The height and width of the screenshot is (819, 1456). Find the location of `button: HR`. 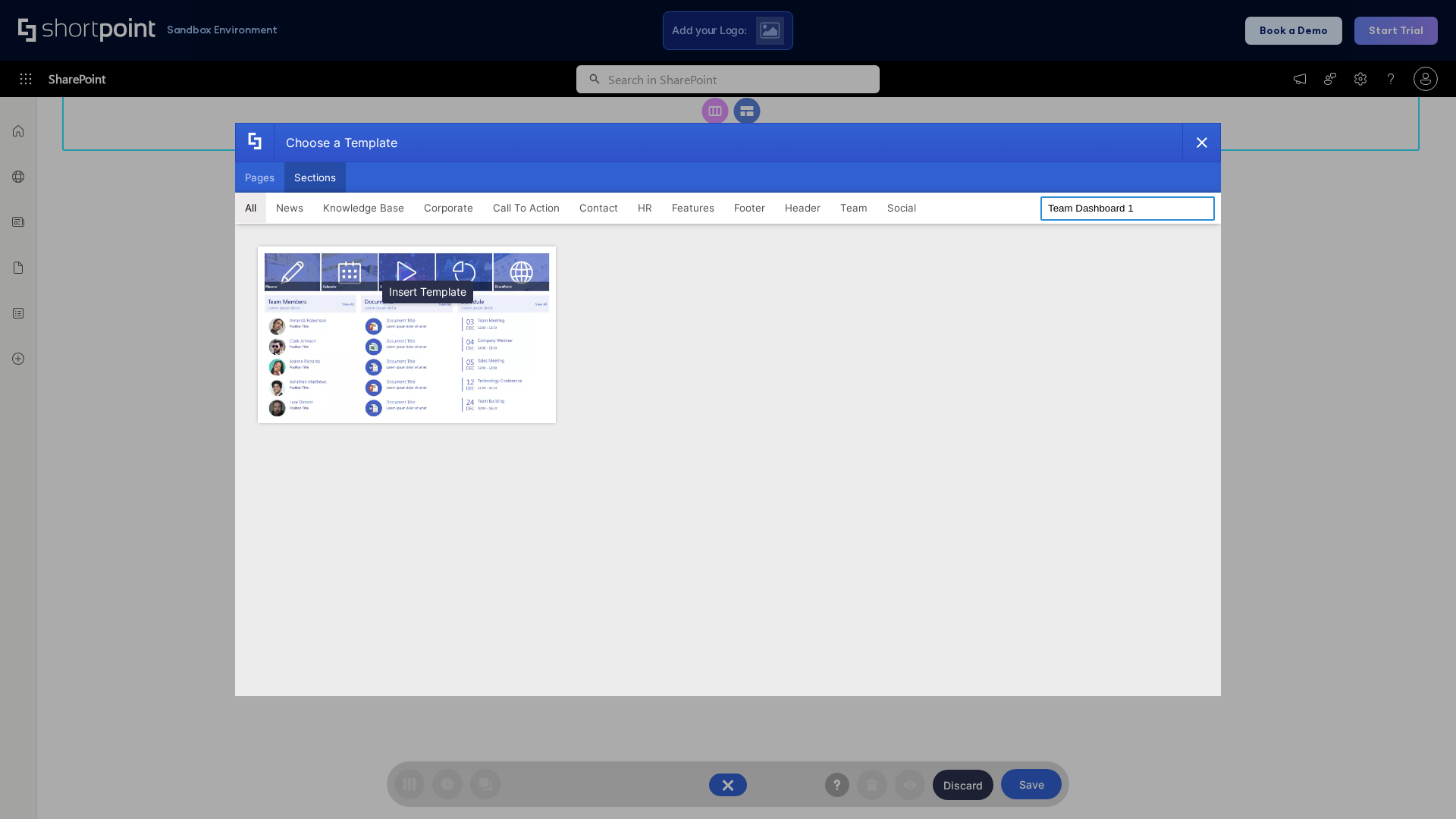

button: HR is located at coordinates (645, 207).